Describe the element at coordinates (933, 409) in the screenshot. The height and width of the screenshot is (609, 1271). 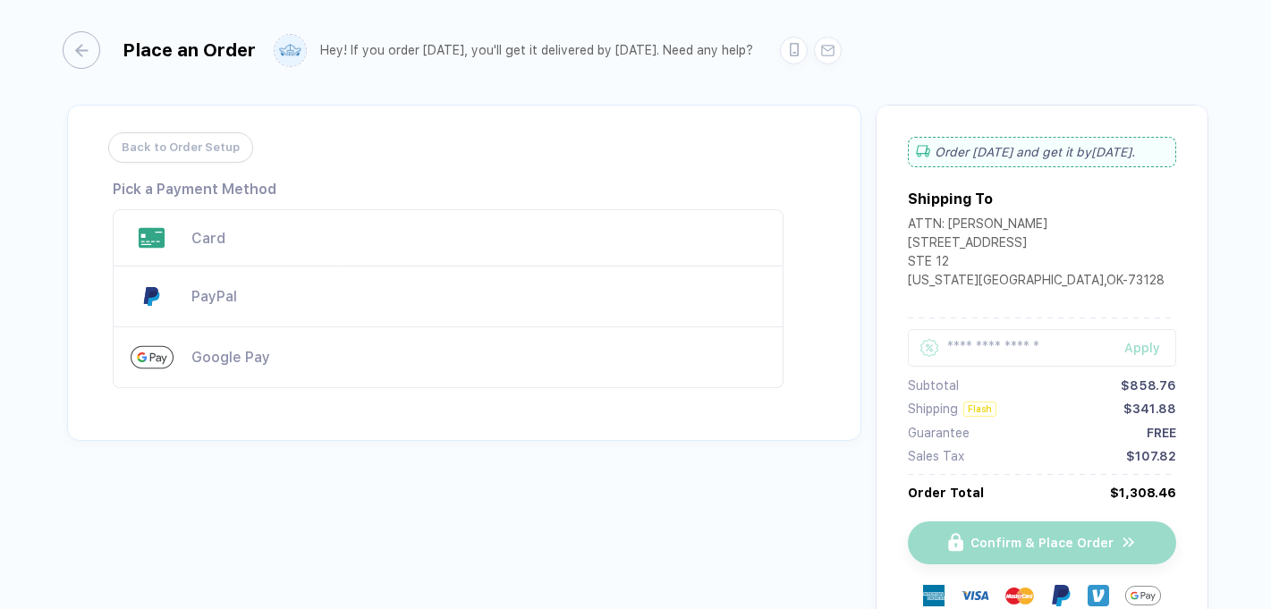
I see `div: Shipping` at that location.